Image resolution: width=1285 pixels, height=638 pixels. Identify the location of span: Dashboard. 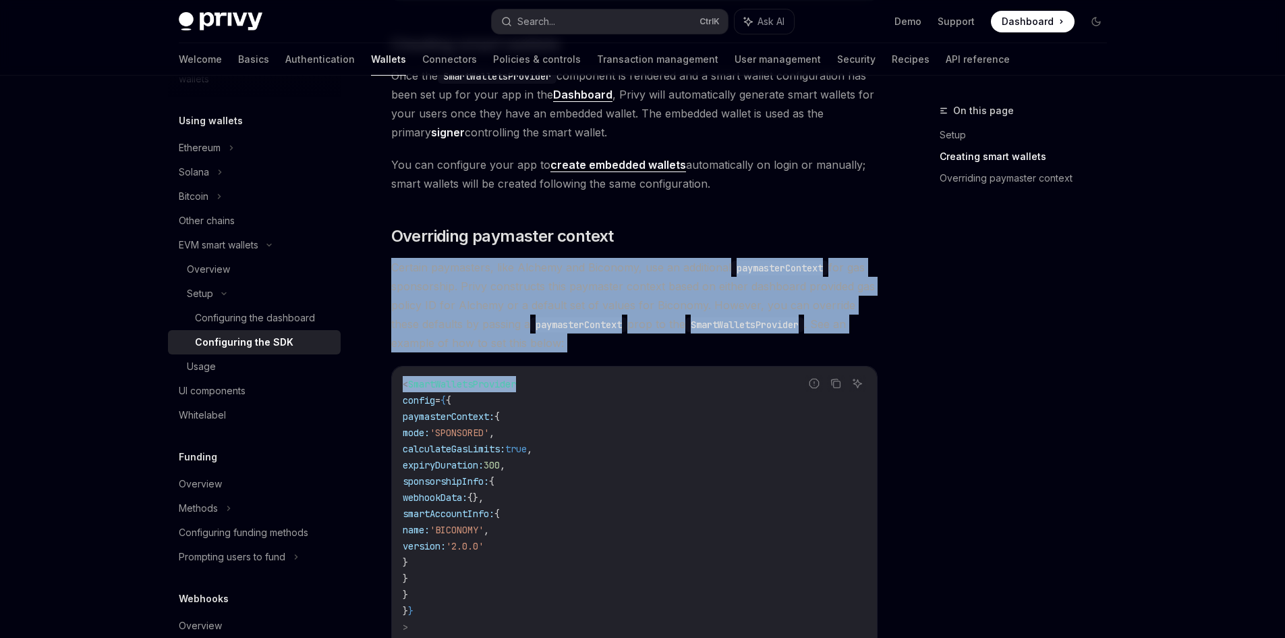
(1027, 22).